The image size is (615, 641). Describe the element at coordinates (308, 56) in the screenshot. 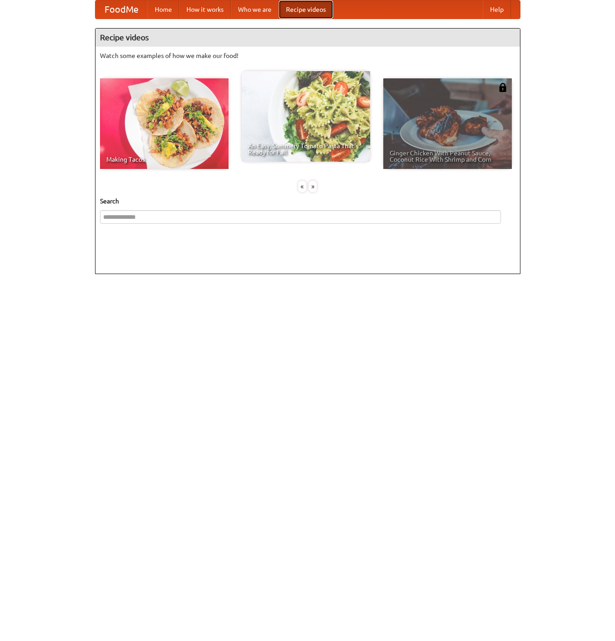

I see `p: Watch some examples of how we make our food!` at that location.